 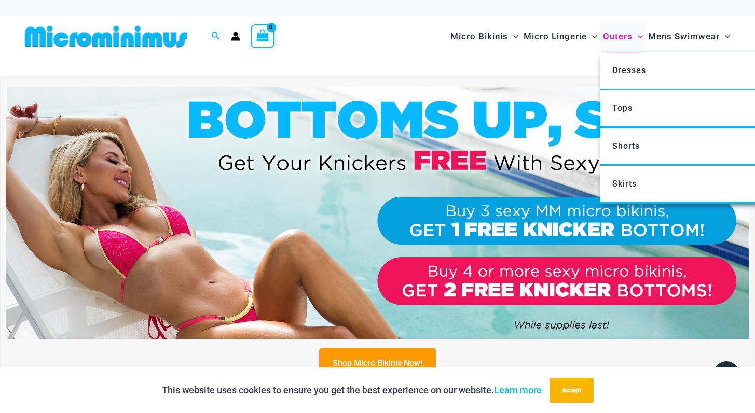 What do you see at coordinates (689, 36) in the screenshot?
I see `a: Mens SwimwearMenu ToggleMenu Toggle` at bounding box center [689, 36].